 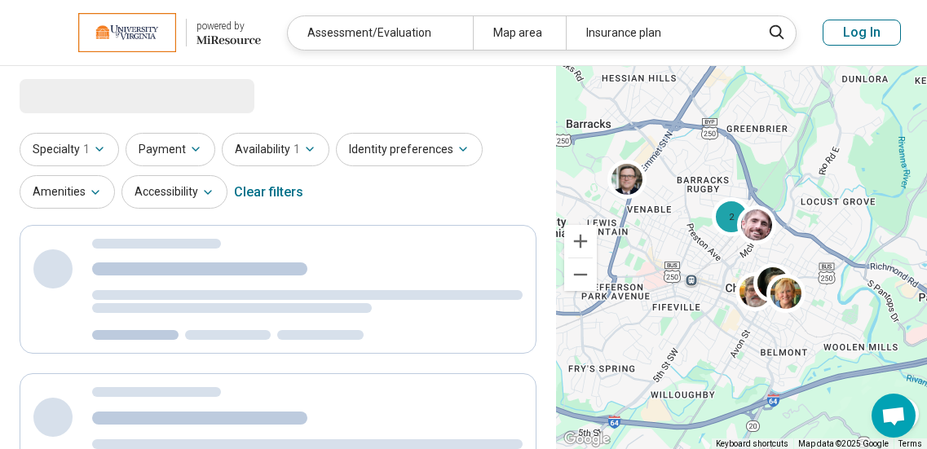 I want to click on div: Assessment/Evaluation, so click(x=380, y=33).